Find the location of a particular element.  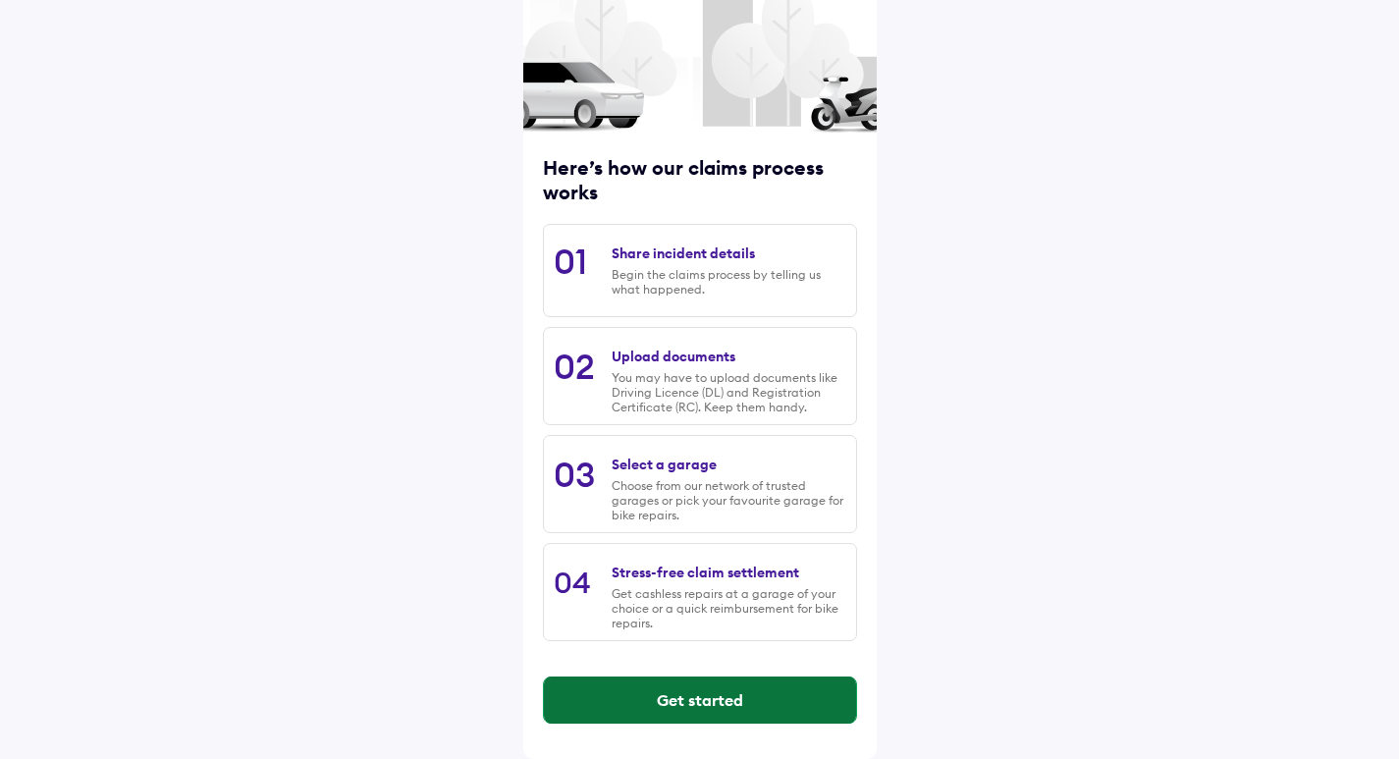

img: car and scooter is located at coordinates (700, 95).